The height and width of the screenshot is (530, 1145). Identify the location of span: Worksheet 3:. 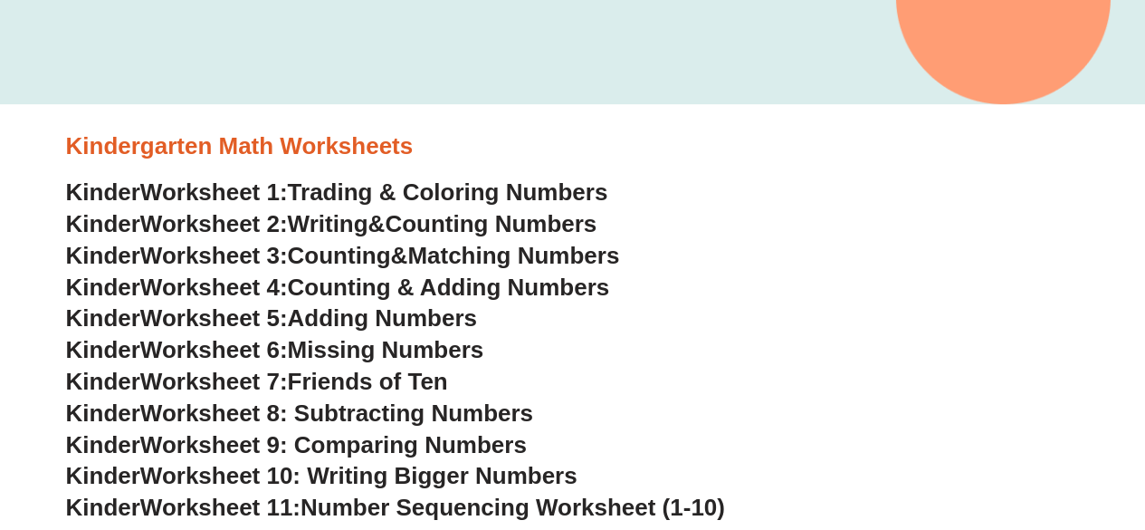
(214, 255).